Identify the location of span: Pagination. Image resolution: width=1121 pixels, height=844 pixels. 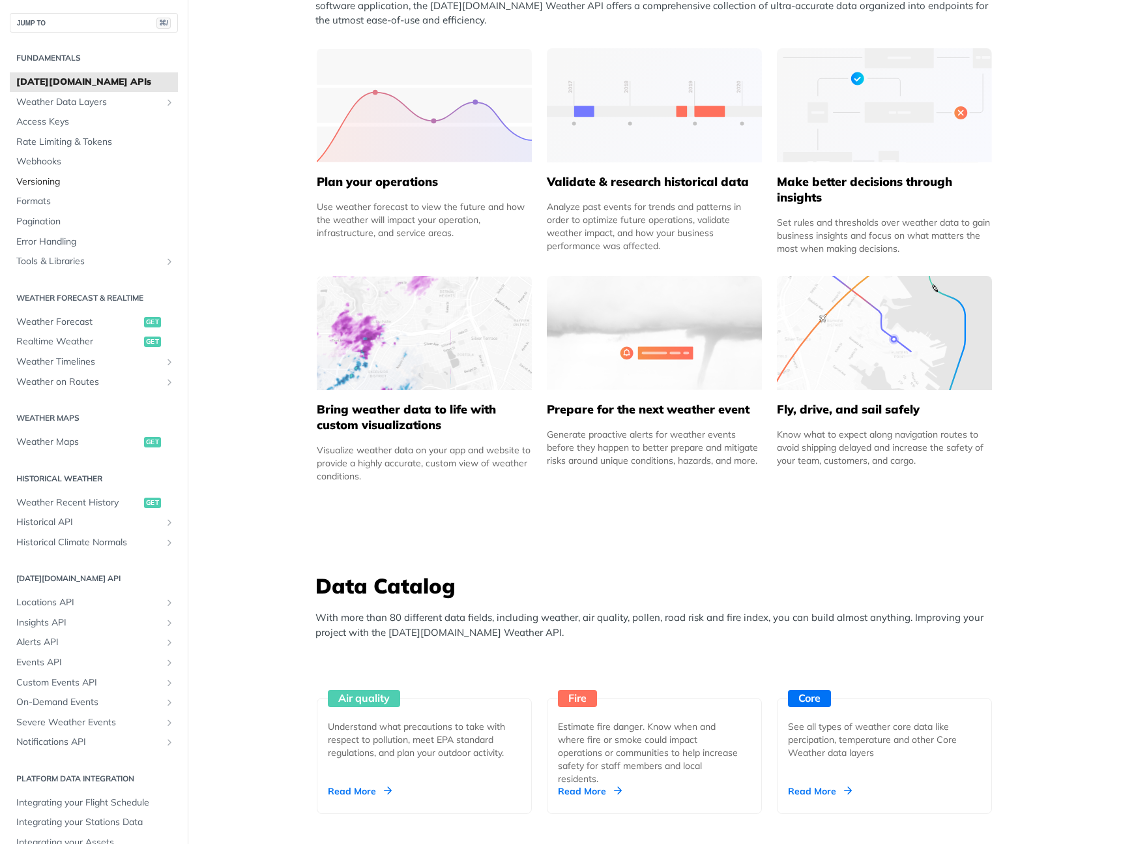
(95, 222).